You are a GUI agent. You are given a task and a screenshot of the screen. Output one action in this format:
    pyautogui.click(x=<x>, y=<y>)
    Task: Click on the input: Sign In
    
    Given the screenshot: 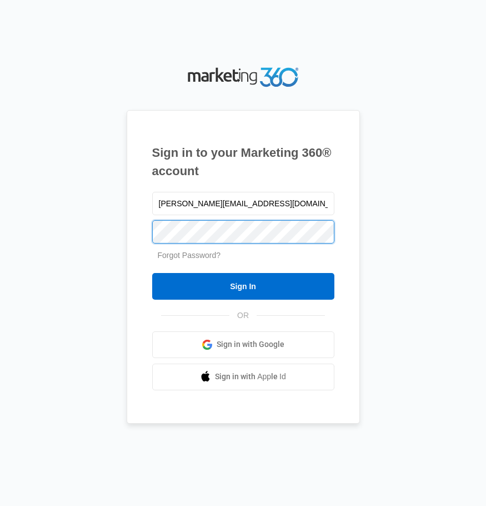 What is the action you would take?
    pyautogui.click(x=243, y=286)
    